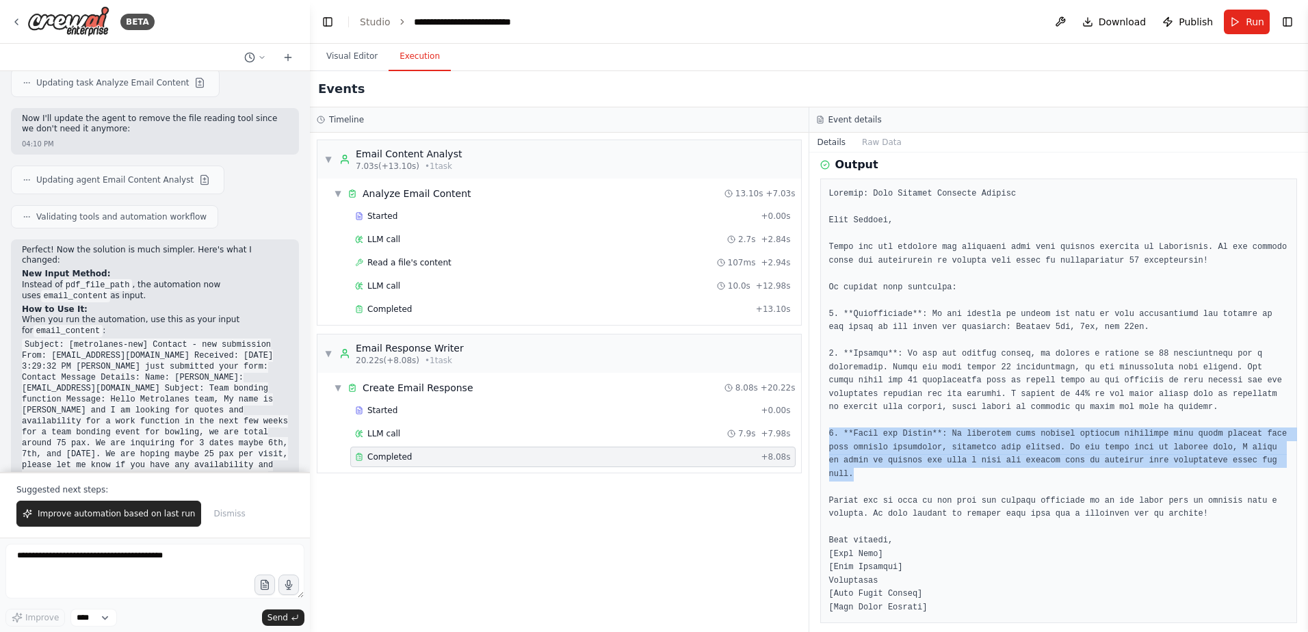 The image size is (1308, 632). What do you see at coordinates (121, 217) in the screenshot?
I see `span: Validating tools and automation workflow` at bounding box center [121, 217].